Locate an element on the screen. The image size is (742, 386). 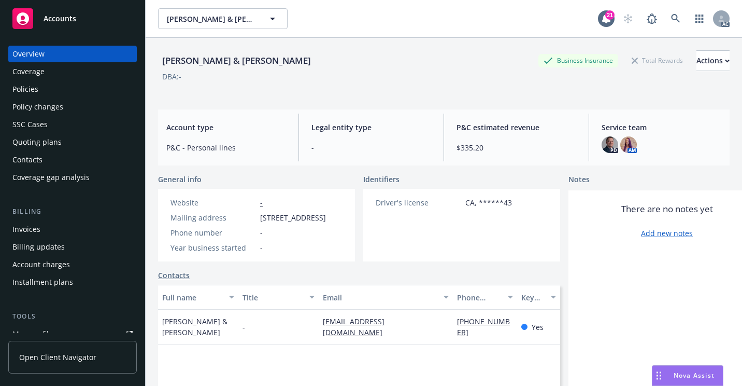
span: Account type is located at coordinates (226, 127).